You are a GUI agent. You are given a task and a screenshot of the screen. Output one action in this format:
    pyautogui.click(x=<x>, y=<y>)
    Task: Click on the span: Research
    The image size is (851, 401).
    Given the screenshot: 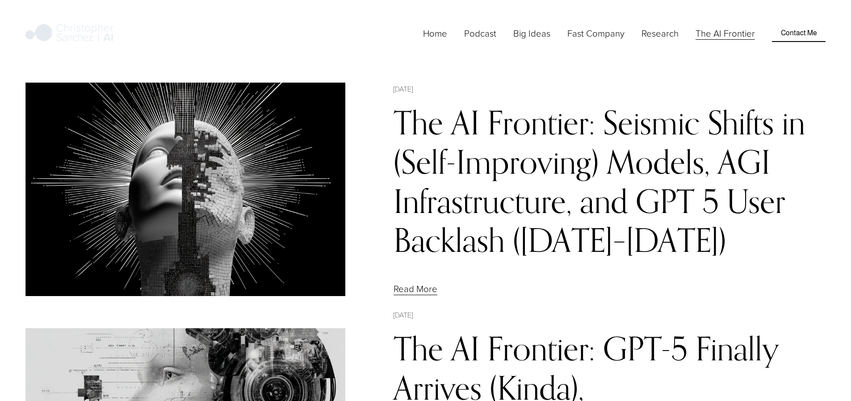 What is the action you would take?
    pyautogui.click(x=660, y=33)
    